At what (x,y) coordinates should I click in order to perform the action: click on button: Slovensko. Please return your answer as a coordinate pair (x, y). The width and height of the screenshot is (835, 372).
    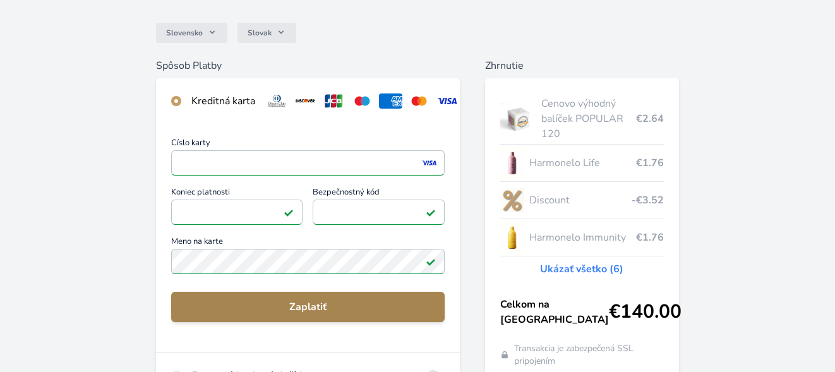
    Looking at the image, I should click on (191, 33).